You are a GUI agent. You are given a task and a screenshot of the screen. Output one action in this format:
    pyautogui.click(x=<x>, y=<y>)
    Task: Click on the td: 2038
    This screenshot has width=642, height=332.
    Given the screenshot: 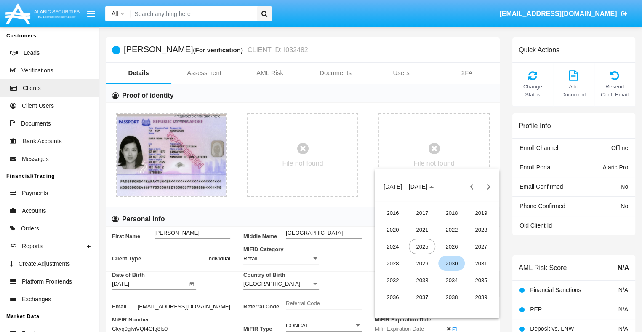 What is the action you would take?
    pyautogui.click(x=452, y=297)
    